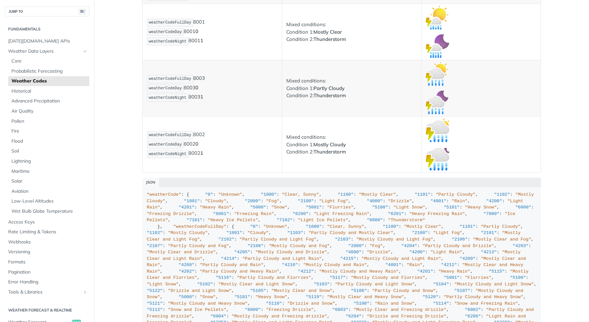  Describe the element at coordinates (49, 141) in the screenshot. I see `span: Flood` at that location.